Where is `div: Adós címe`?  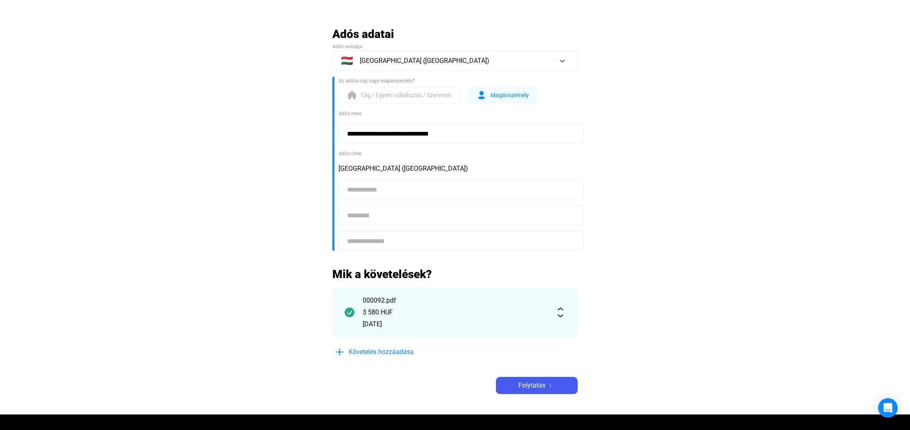 div: Adós címe is located at coordinates (458, 154).